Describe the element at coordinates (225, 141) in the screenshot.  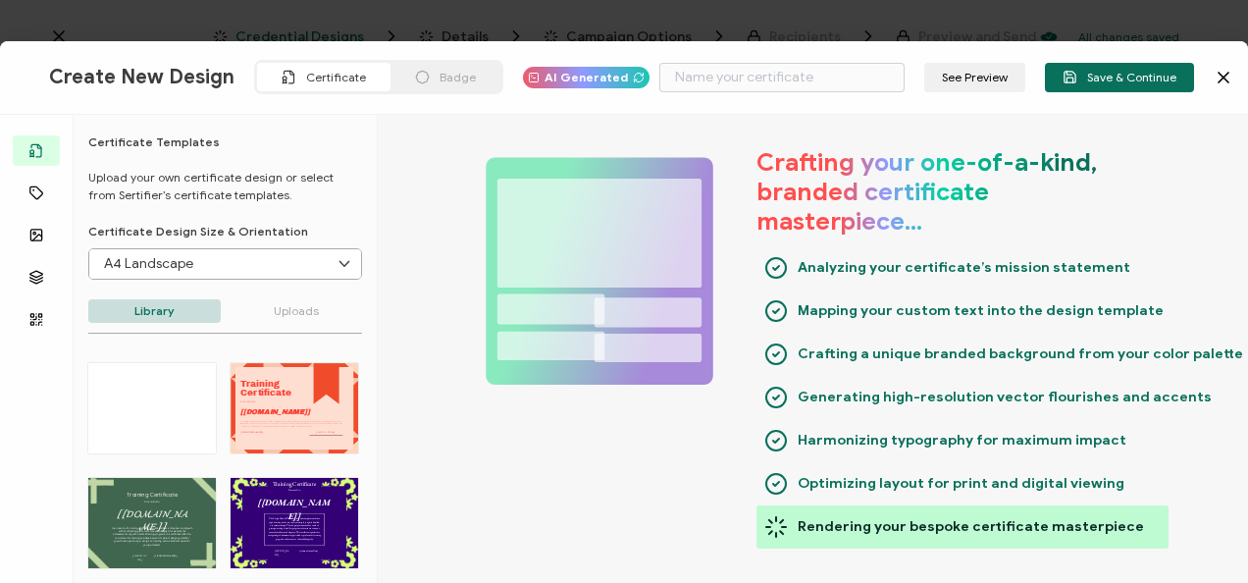
I see `h6: Certificate Templates` at that location.